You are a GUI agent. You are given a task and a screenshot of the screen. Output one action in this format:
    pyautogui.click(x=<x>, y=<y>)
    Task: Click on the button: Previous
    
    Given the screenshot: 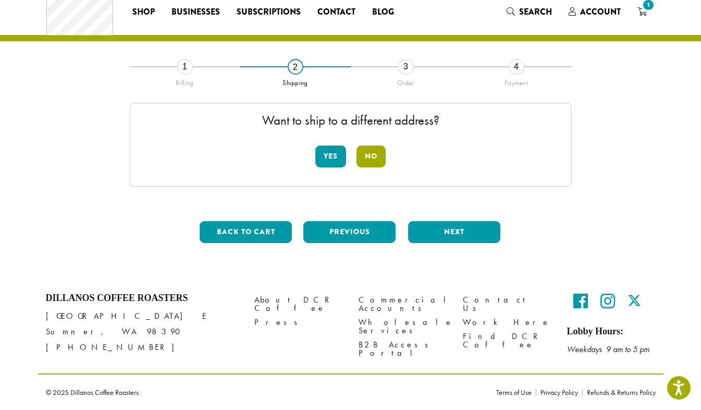 What is the action you would take?
    pyautogui.click(x=349, y=232)
    